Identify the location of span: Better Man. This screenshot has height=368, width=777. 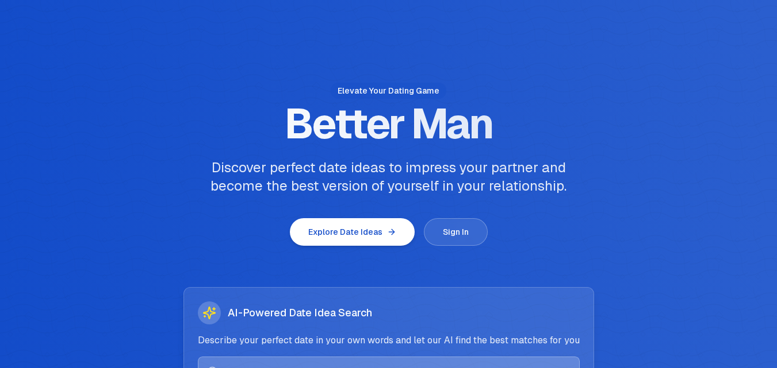
(388, 124).